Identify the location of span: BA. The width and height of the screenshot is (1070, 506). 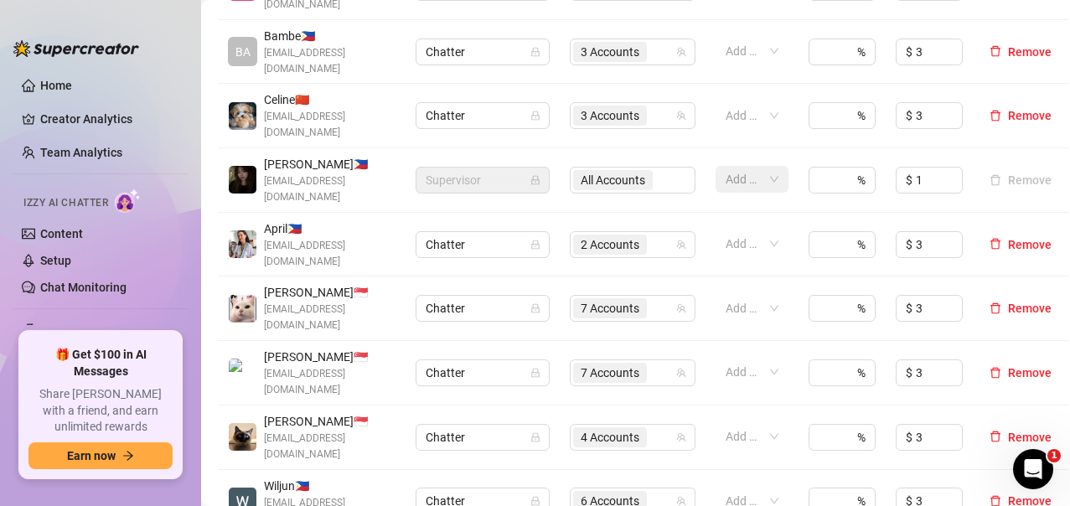
(243, 52).